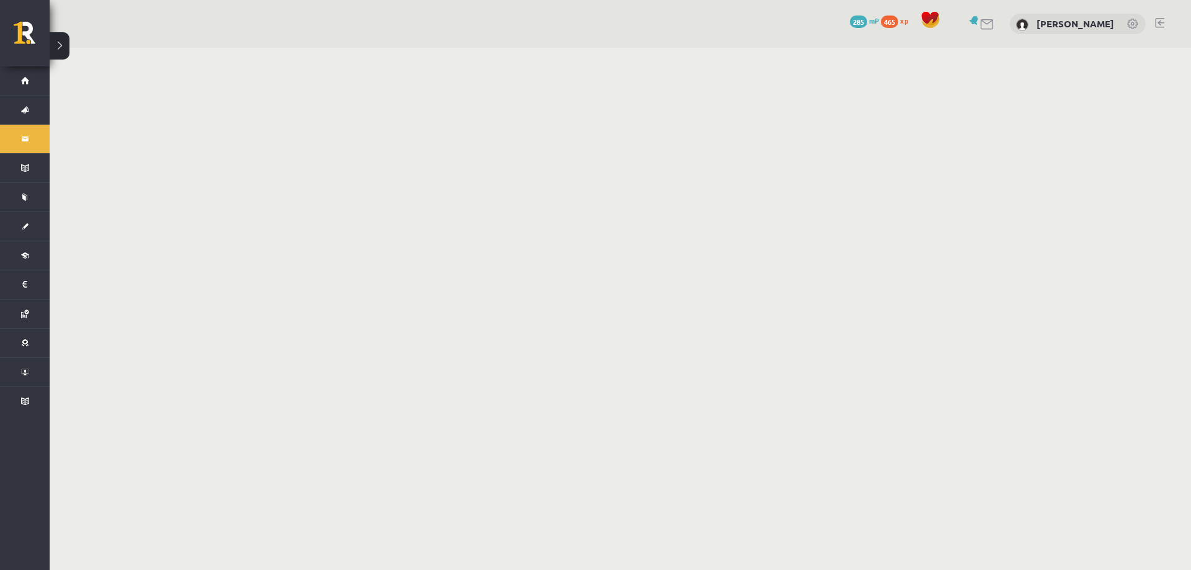 Image resolution: width=1191 pixels, height=570 pixels. I want to click on span: 285, so click(858, 22).